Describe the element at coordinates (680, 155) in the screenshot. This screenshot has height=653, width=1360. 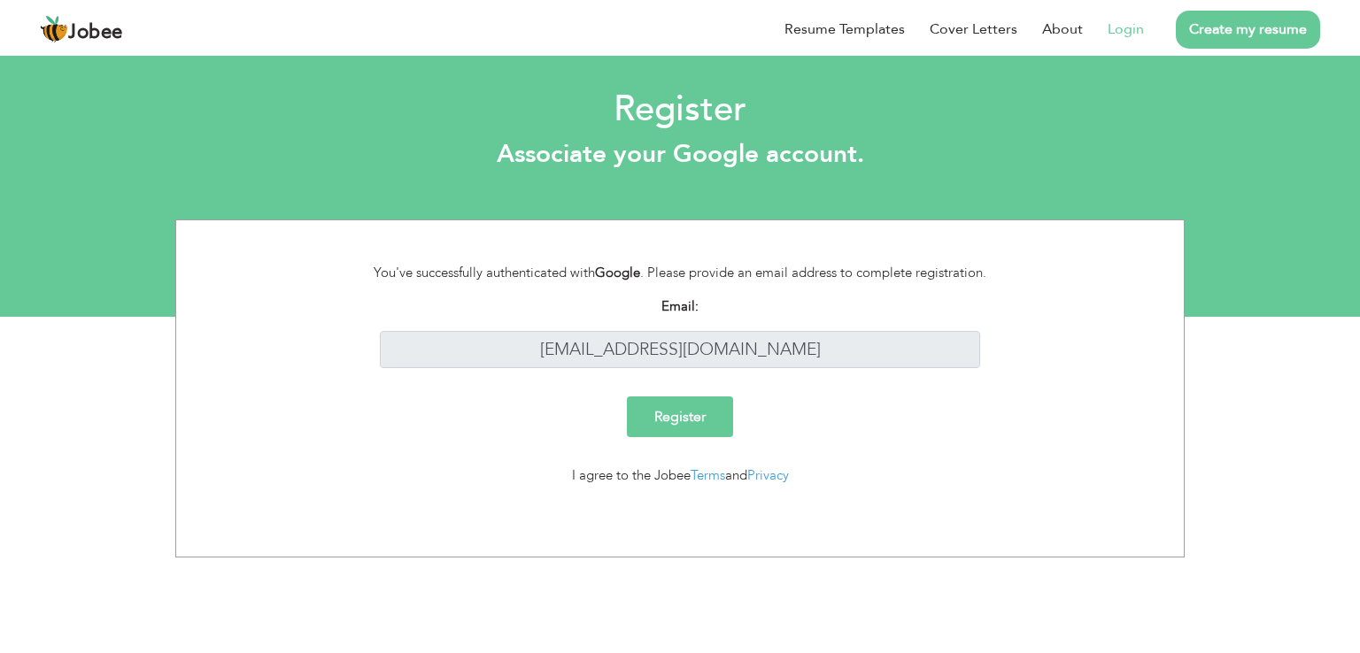
I see `h3: Associate your Google account.` at that location.